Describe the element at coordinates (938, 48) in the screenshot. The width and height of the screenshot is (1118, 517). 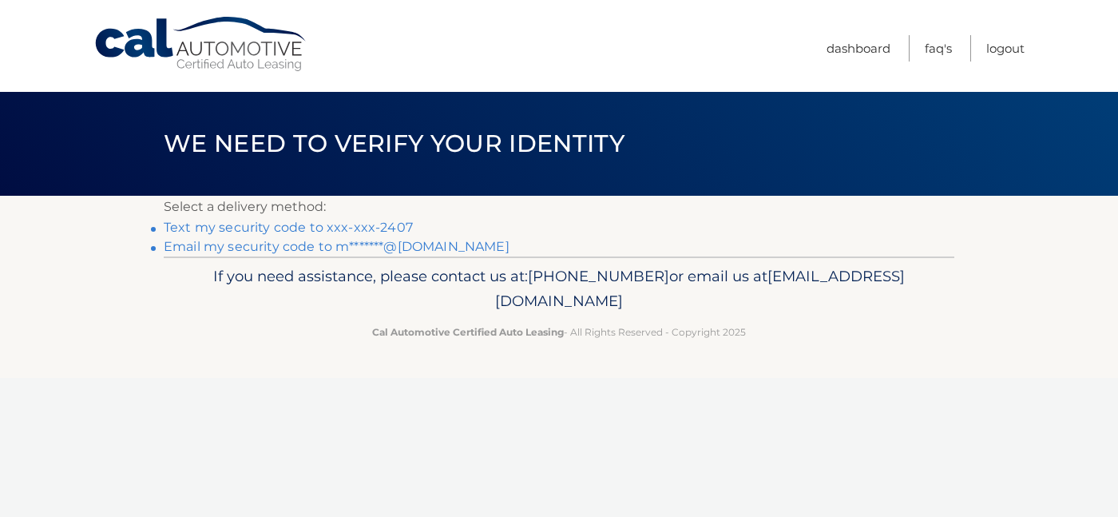
I see `a: FAQ's` at that location.